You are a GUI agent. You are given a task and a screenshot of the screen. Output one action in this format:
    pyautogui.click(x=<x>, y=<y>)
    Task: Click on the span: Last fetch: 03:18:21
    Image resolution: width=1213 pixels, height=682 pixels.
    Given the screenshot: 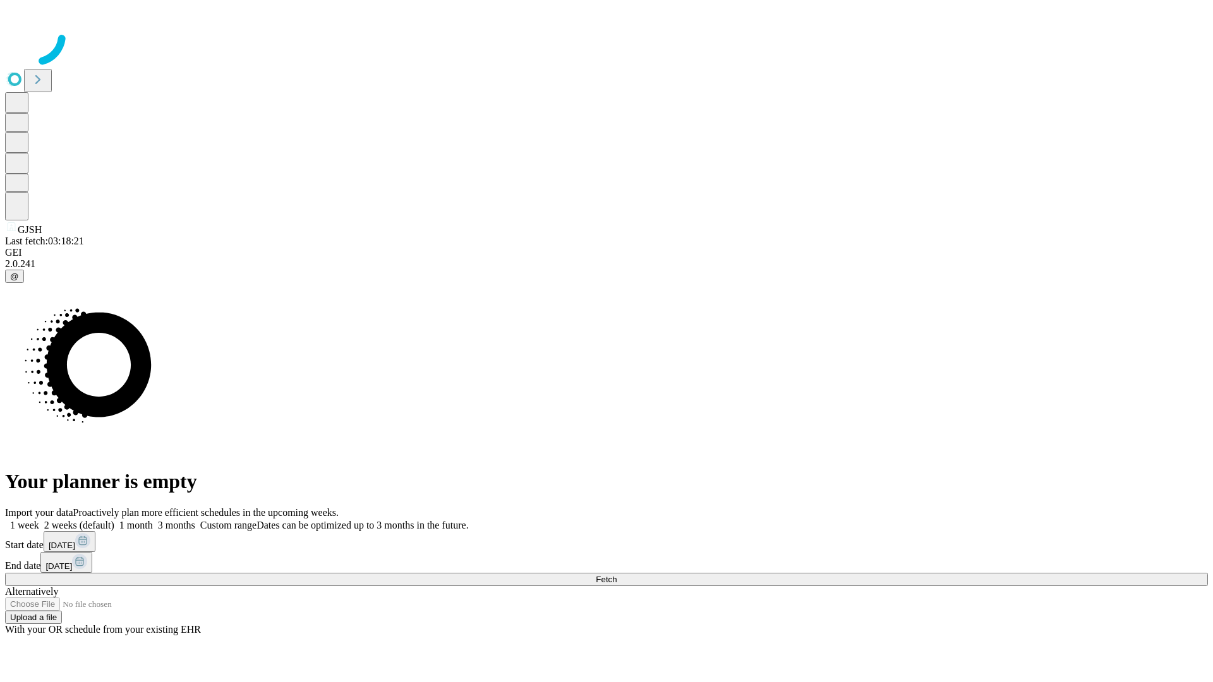 What is the action you would take?
    pyautogui.click(x=44, y=241)
    